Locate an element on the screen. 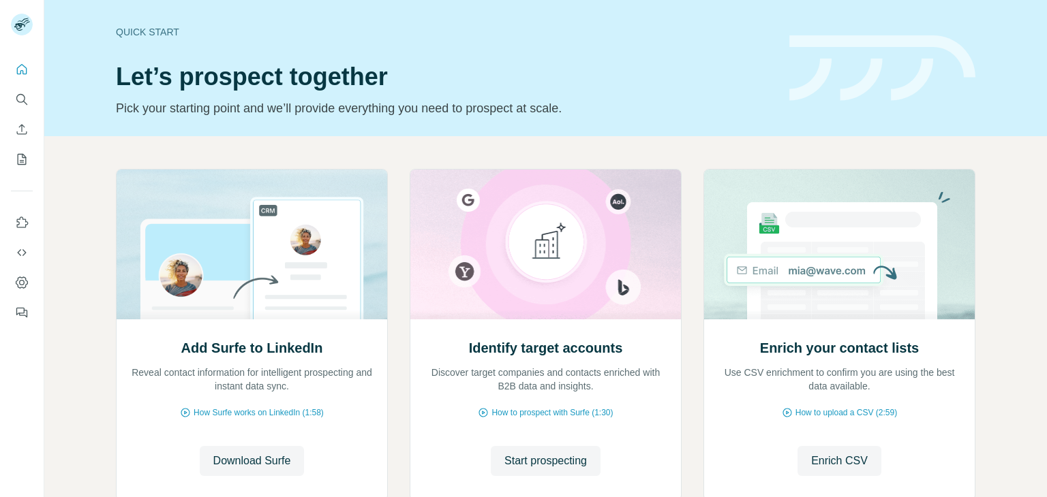  p: Reveal contact information for intelligent prospecting and instant data sync. is located at coordinates (251, 380).